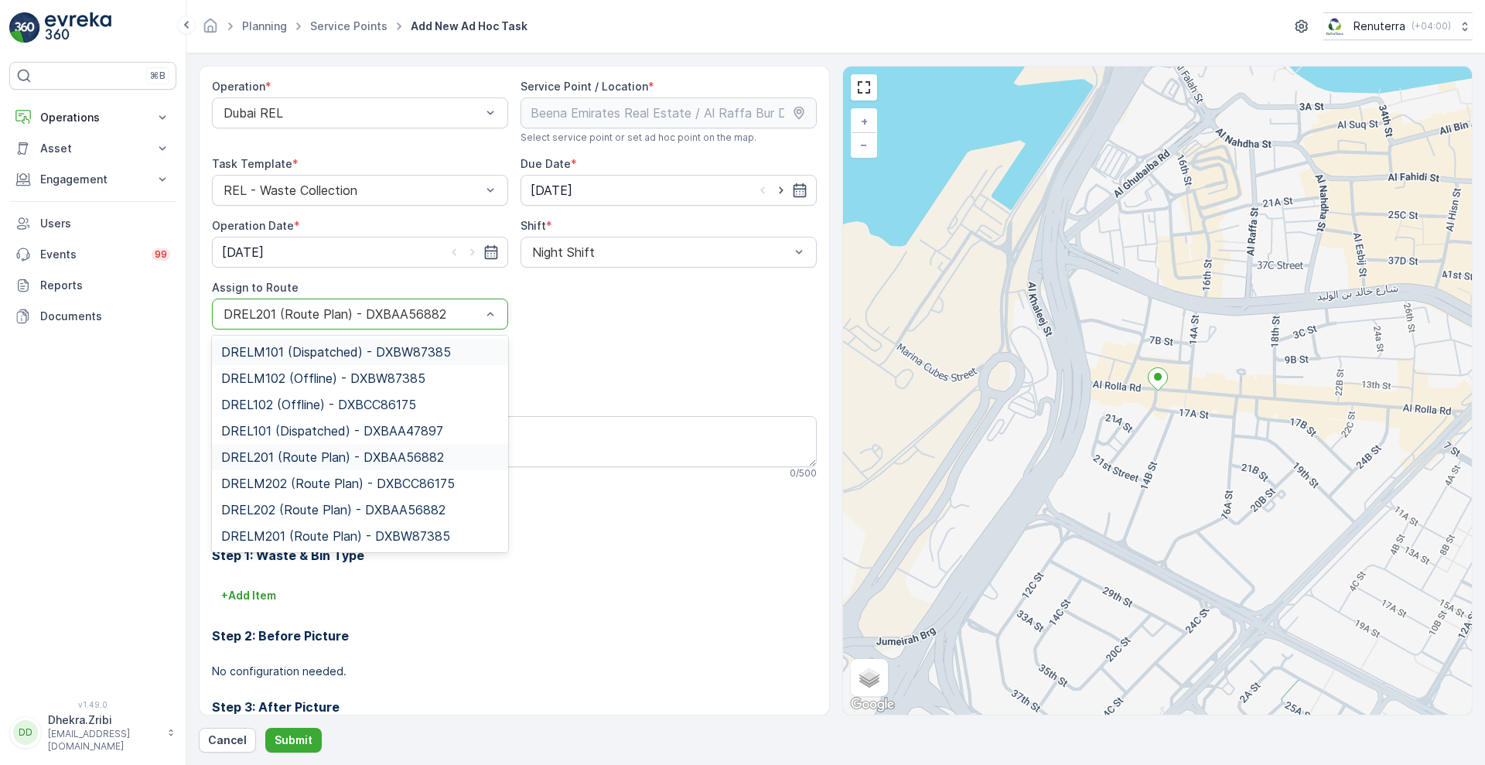 This screenshot has height=765, width=1485. I want to click on label: Due Date, so click(545, 163).